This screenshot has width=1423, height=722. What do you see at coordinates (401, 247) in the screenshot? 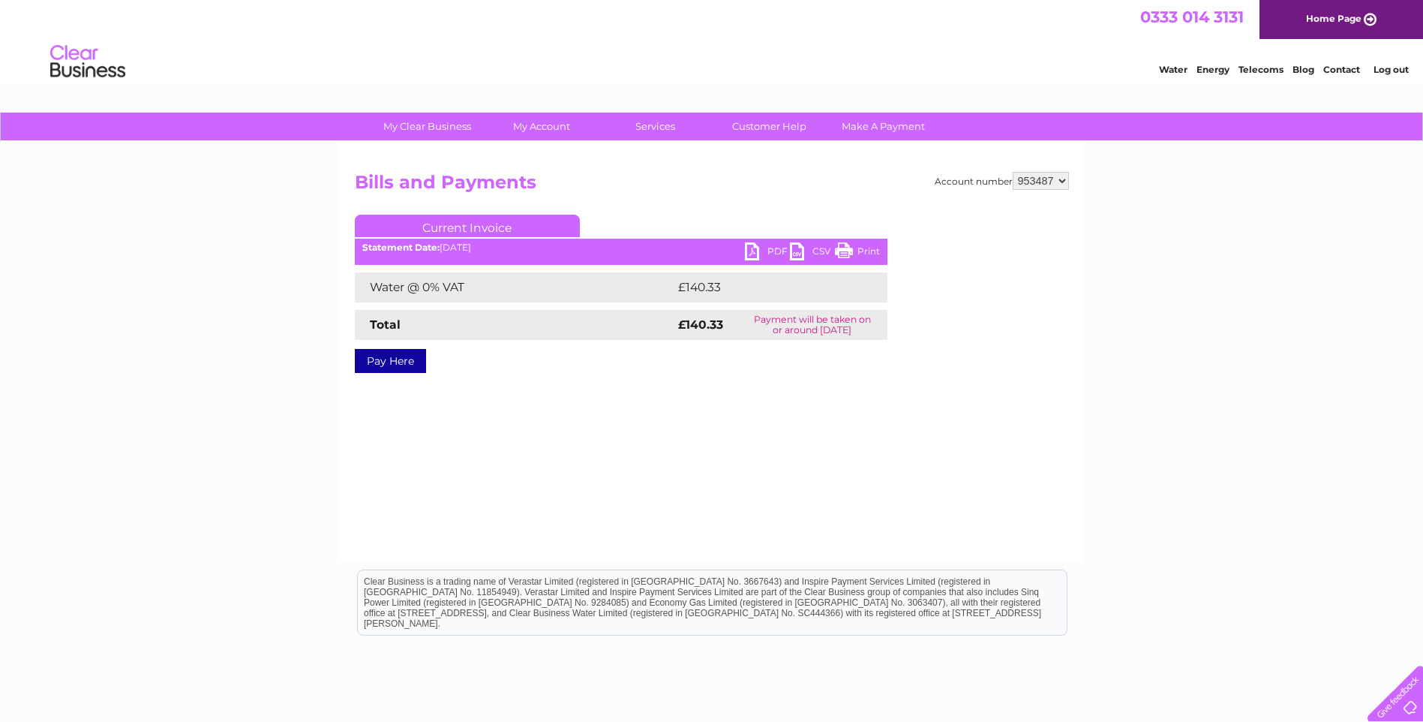
I see `b: Statement Date:` at bounding box center [401, 247].